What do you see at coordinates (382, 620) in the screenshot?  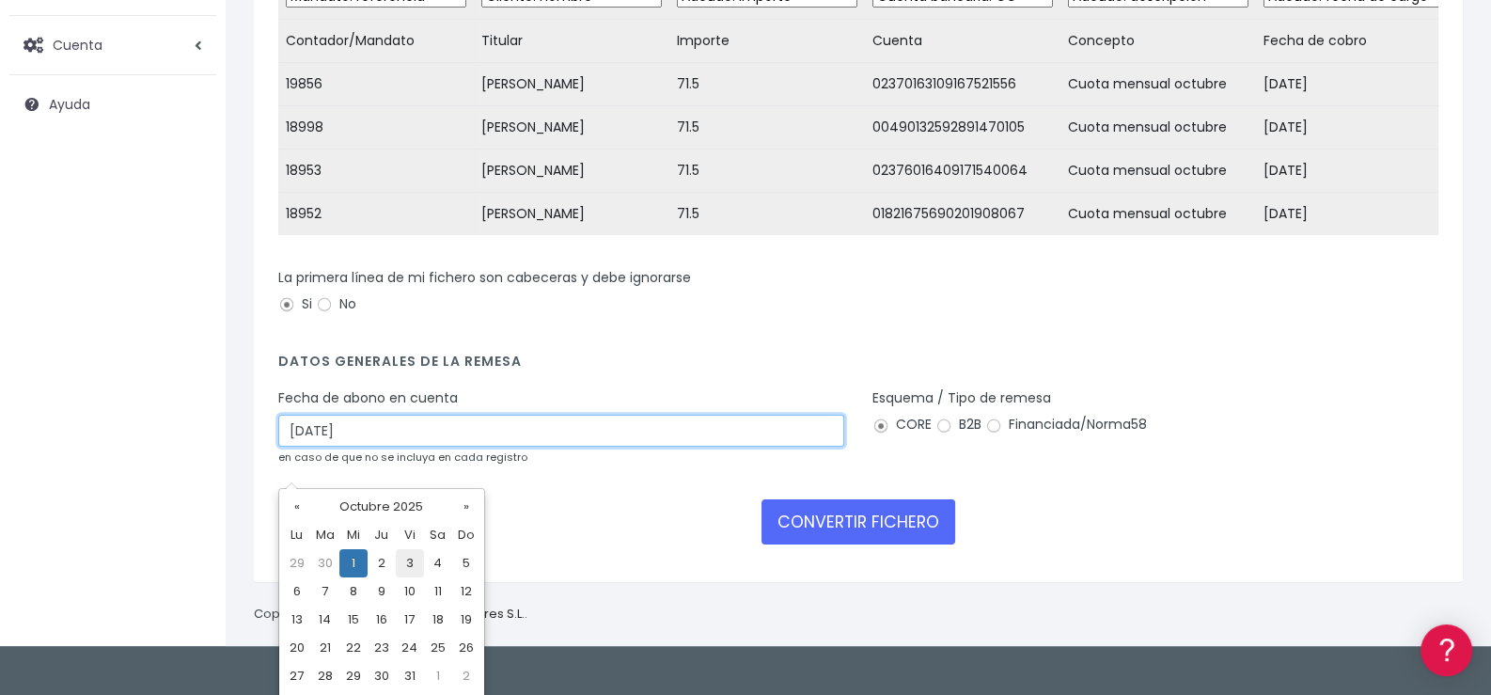 I see `td: 16` at bounding box center [382, 620].